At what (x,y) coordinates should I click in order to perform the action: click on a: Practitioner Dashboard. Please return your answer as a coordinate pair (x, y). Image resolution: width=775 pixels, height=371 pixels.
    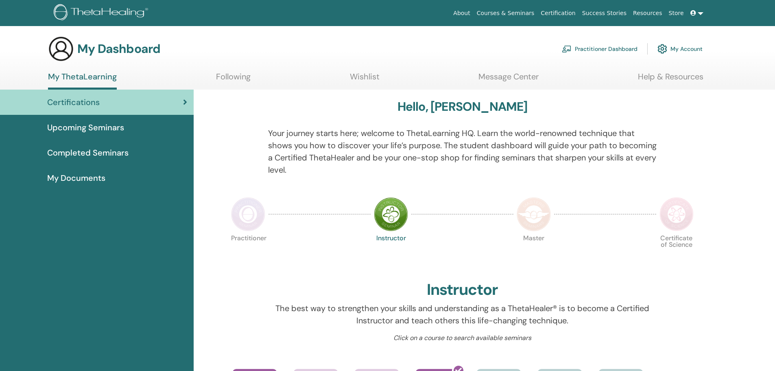
    Looking at the image, I should click on (600, 49).